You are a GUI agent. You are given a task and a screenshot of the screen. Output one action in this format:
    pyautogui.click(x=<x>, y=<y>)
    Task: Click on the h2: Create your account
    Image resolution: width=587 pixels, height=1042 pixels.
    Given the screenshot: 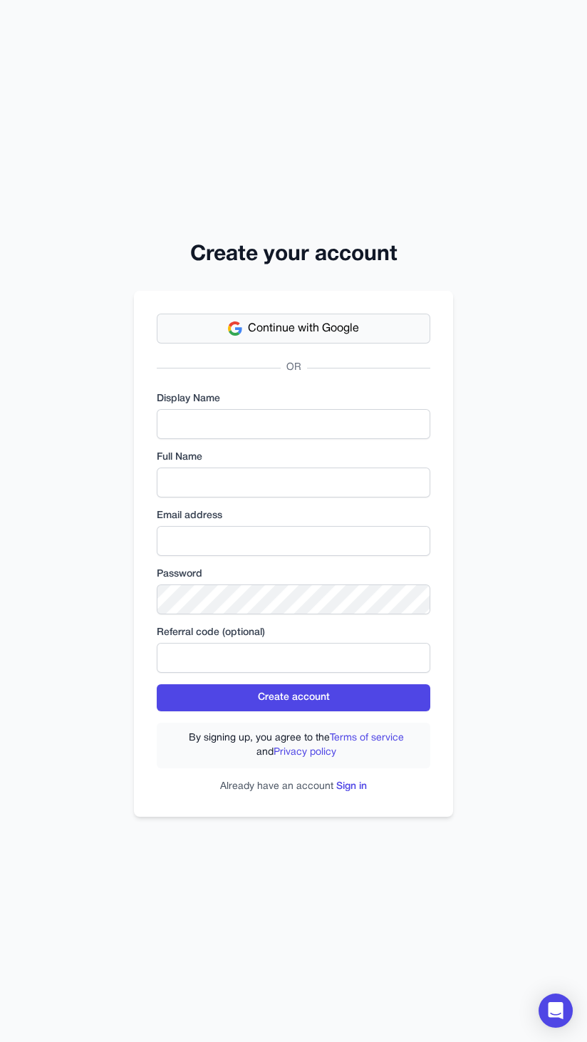 What is the action you would take?
    pyautogui.click(x=294, y=255)
    